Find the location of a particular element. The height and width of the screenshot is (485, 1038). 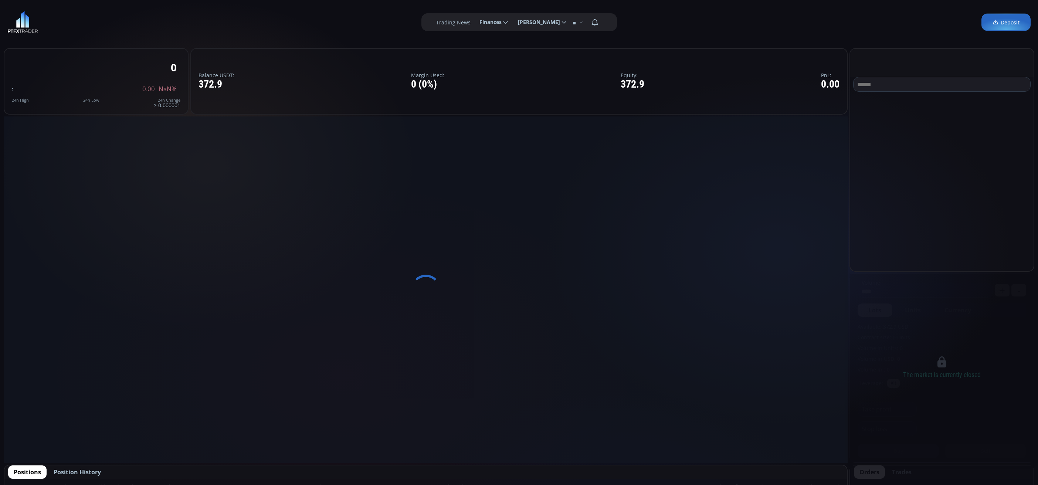

label: Trading News is located at coordinates (453, 22).